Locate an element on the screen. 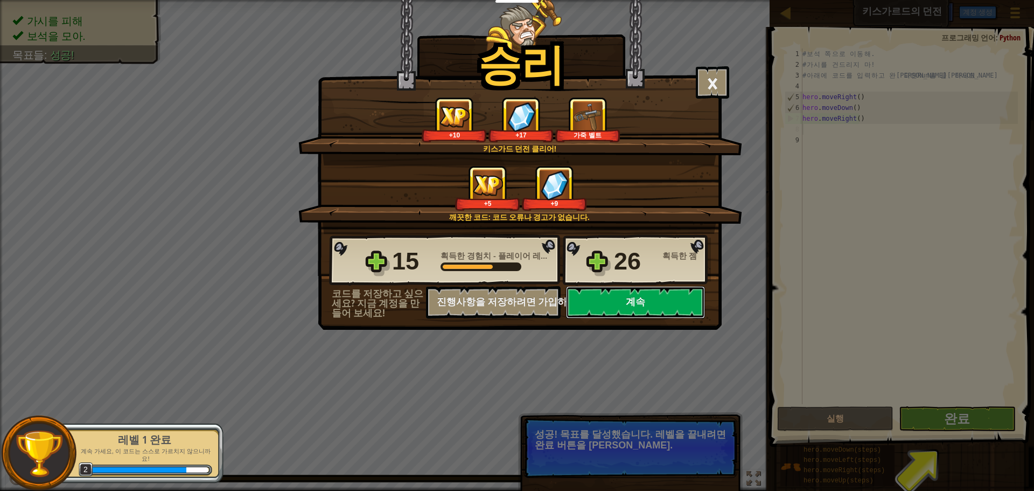  div: +5 is located at coordinates (487, 203).